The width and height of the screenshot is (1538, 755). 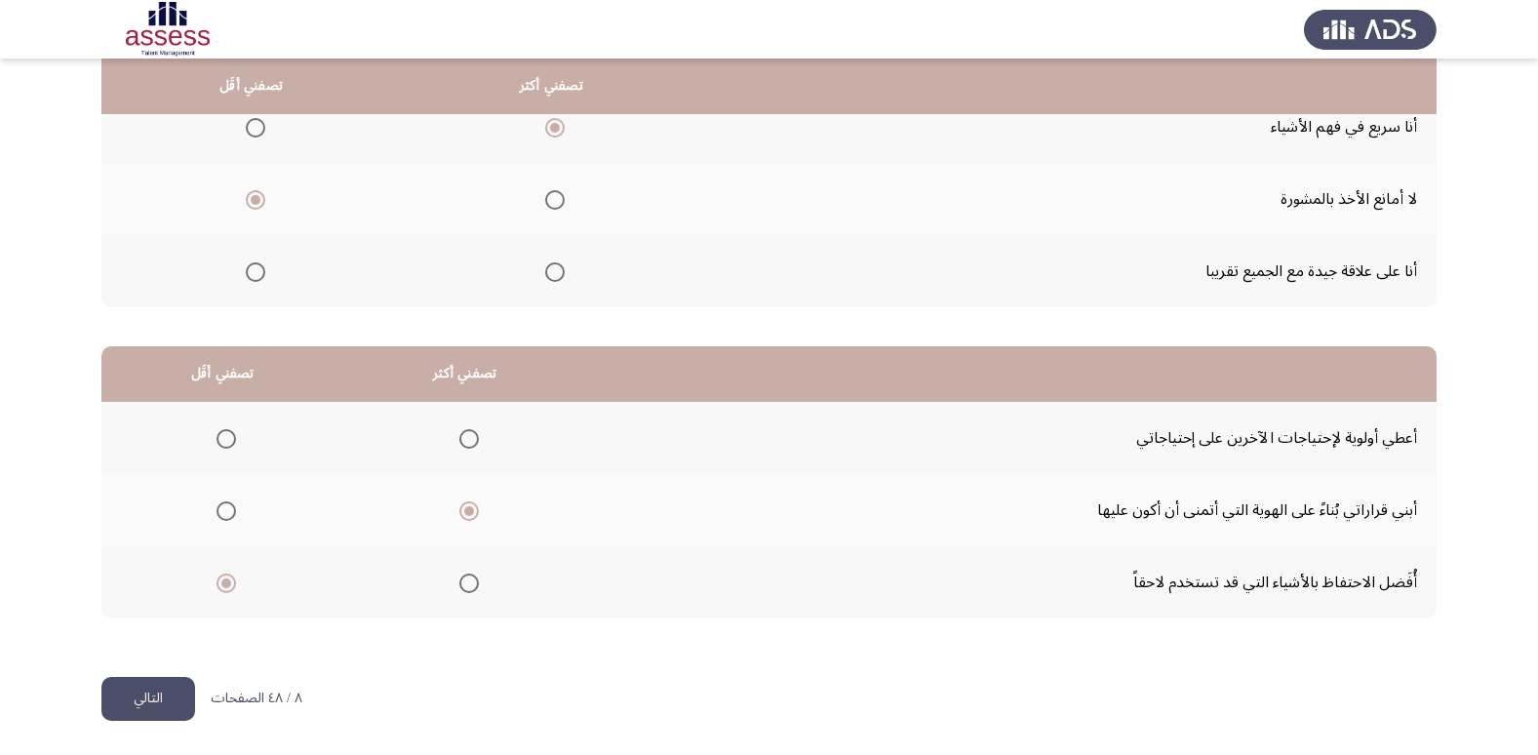 What do you see at coordinates (1011, 438) in the screenshot?
I see `td: أعطي أولوية لإحتياجات الآخرين على إحتياجاتي` at bounding box center [1011, 438].